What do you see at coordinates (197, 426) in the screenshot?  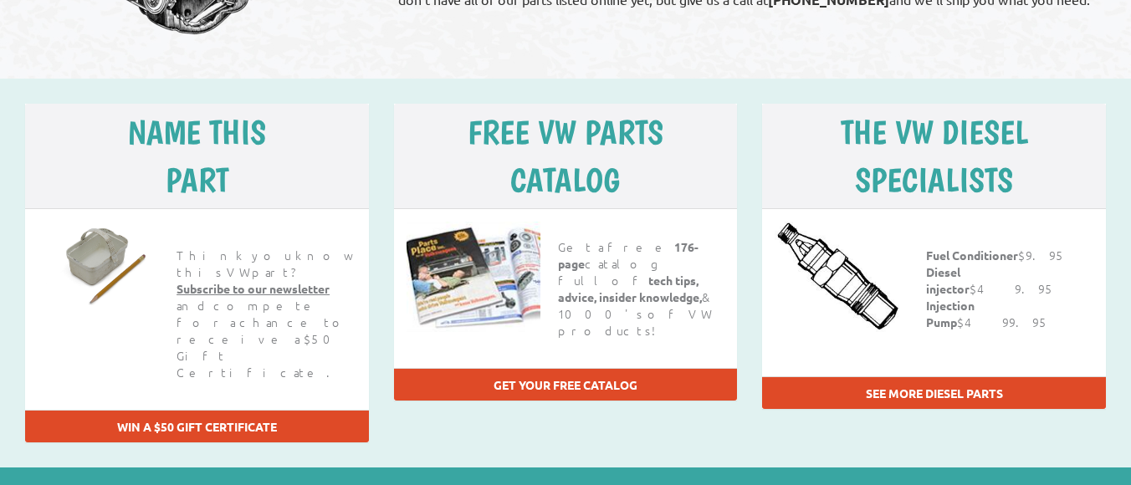 I see `div: WIN A $50 GIFT CERTIFICATE` at bounding box center [197, 426].